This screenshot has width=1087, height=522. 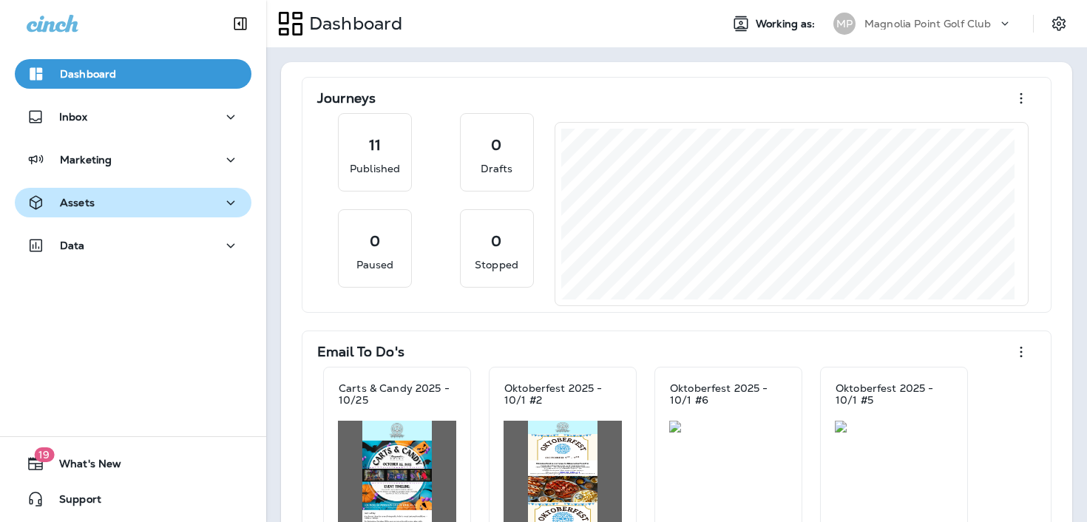 What do you see at coordinates (133, 499) in the screenshot?
I see `button: Support` at bounding box center [133, 499].